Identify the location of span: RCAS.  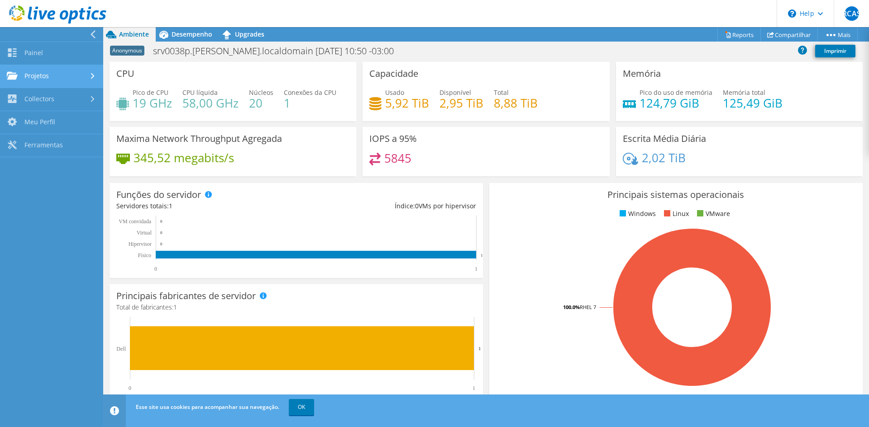
(851, 14).